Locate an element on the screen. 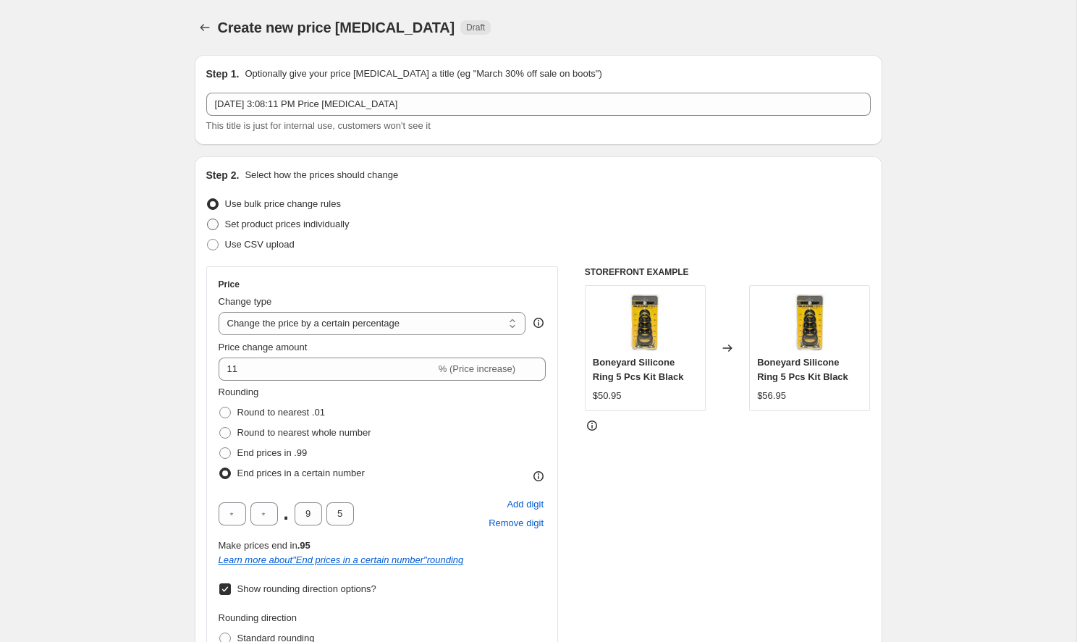  span: End prices in .99 is located at coordinates (272, 452).